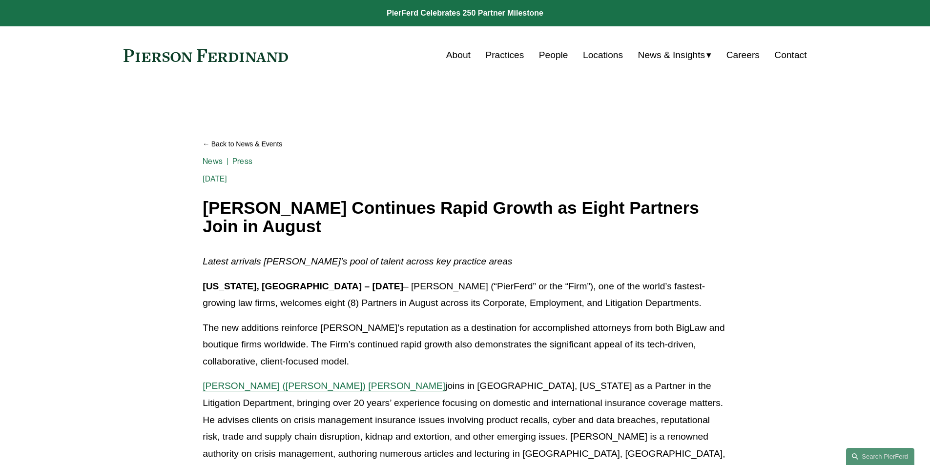 This screenshot has width=930, height=465. I want to click on a: About, so click(459, 55).